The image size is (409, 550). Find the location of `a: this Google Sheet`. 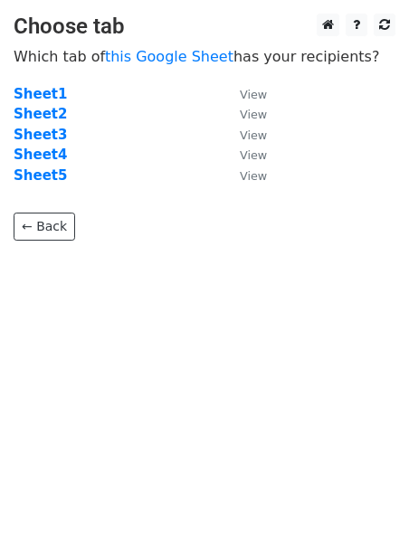

a: this Google Sheet is located at coordinates (169, 56).